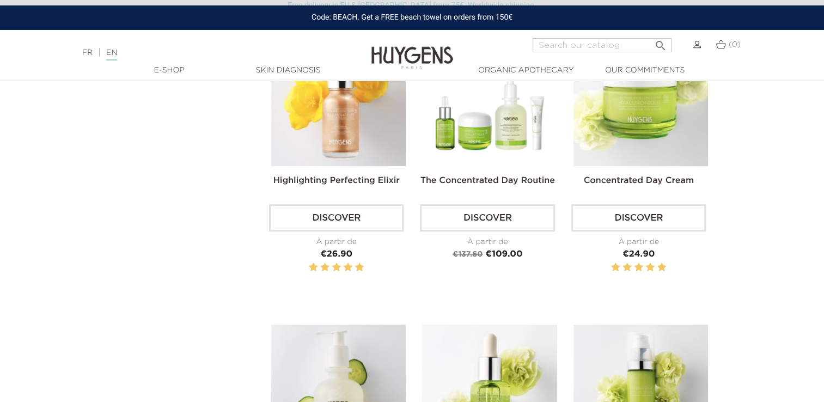  What do you see at coordinates (645, 70) in the screenshot?
I see `a: Our commitments` at bounding box center [645, 70].